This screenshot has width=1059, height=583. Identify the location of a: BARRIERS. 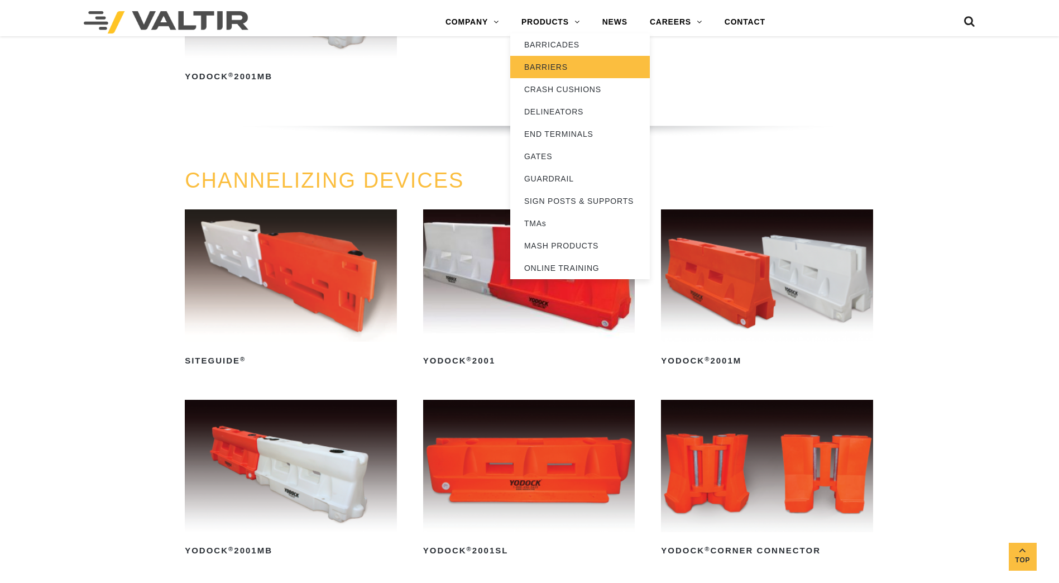
(580, 67).